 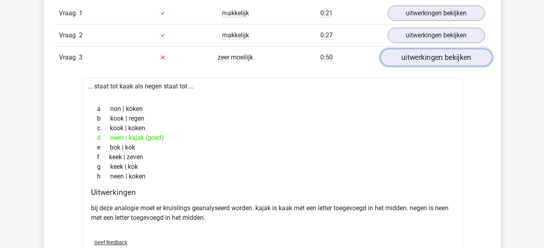 What do you see at coordinates (272, 109) in the screenshot?
I see `div: non | koken` at bounding box center [272, 109].